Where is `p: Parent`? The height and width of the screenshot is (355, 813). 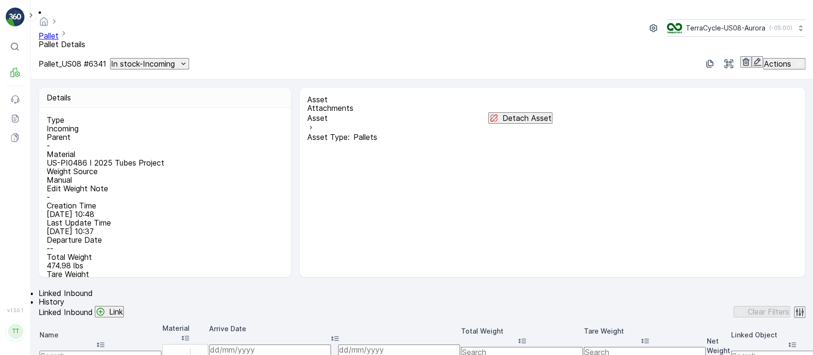 p: Parent is located at coordinates (164, 137).